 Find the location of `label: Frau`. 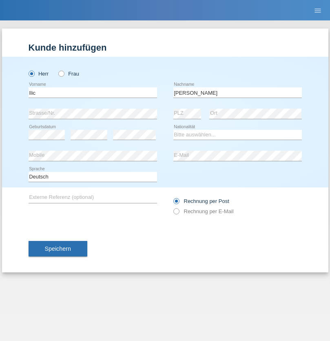

label: Frau is located at coordinates (69, 73).